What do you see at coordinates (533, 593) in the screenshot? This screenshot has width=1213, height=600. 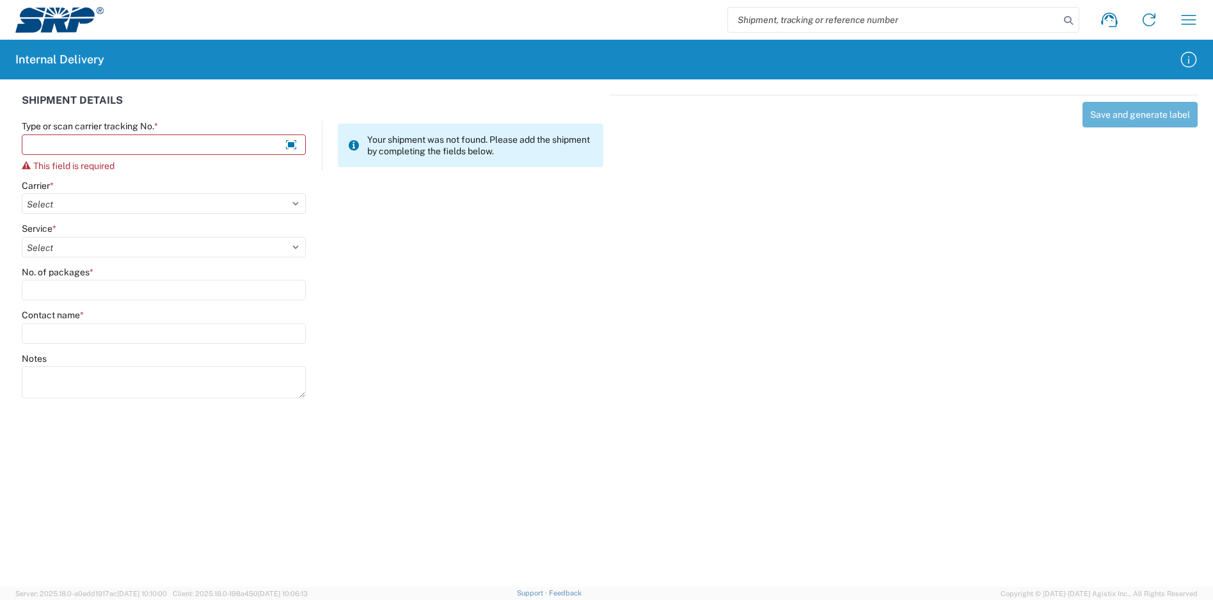 I see `a: Support` at bounding box center [533, 593].